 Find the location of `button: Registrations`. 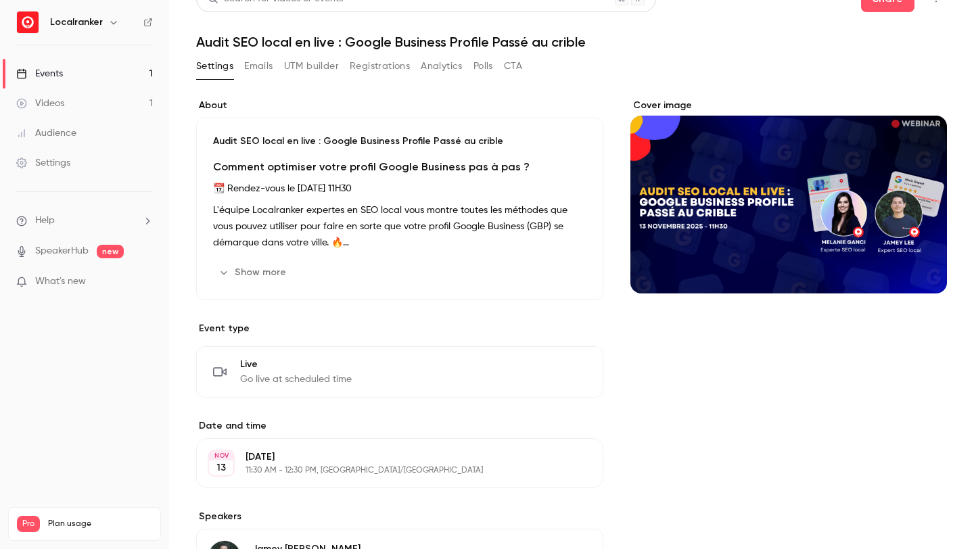

button: Registrations is located at coordinates (379, 66).